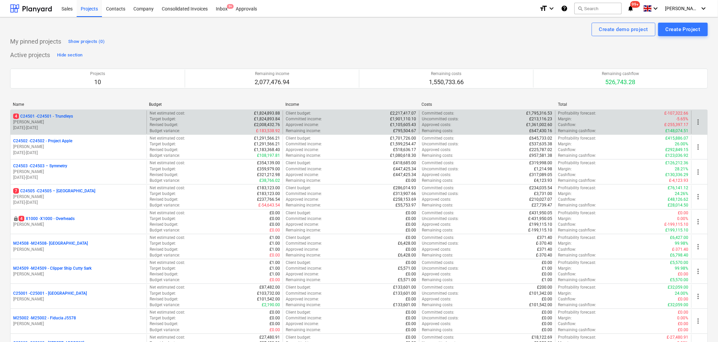 Image resolution: width=718 pixels, height=342 pixels. I want to click on div: Show projects (0), so click(87, 42).